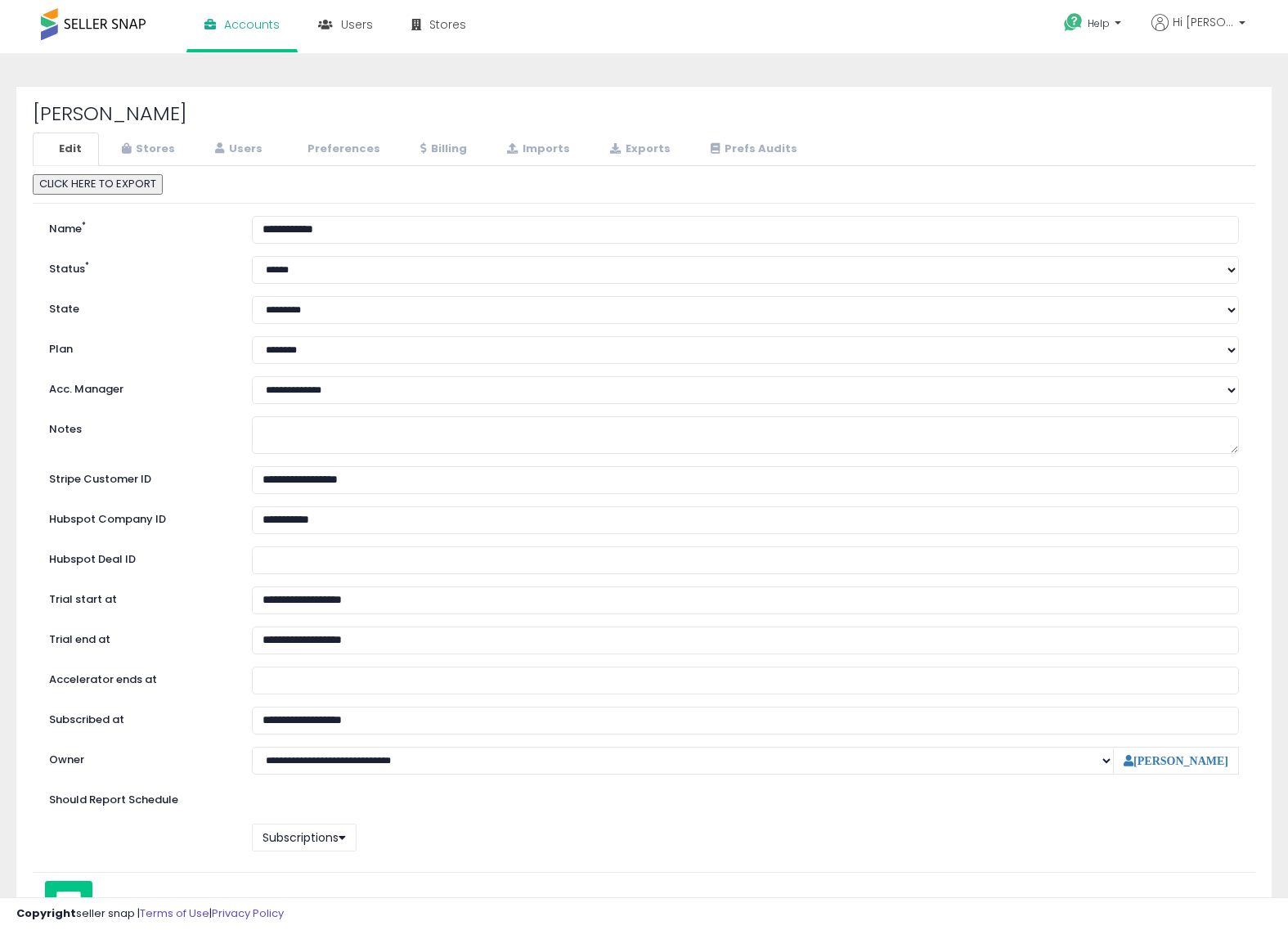 Image resolution: width=1288 pixels, height=930 pixels. Describe the element at coordinates (66, 760) in the screenshot. I see `label: Owner` at that location.